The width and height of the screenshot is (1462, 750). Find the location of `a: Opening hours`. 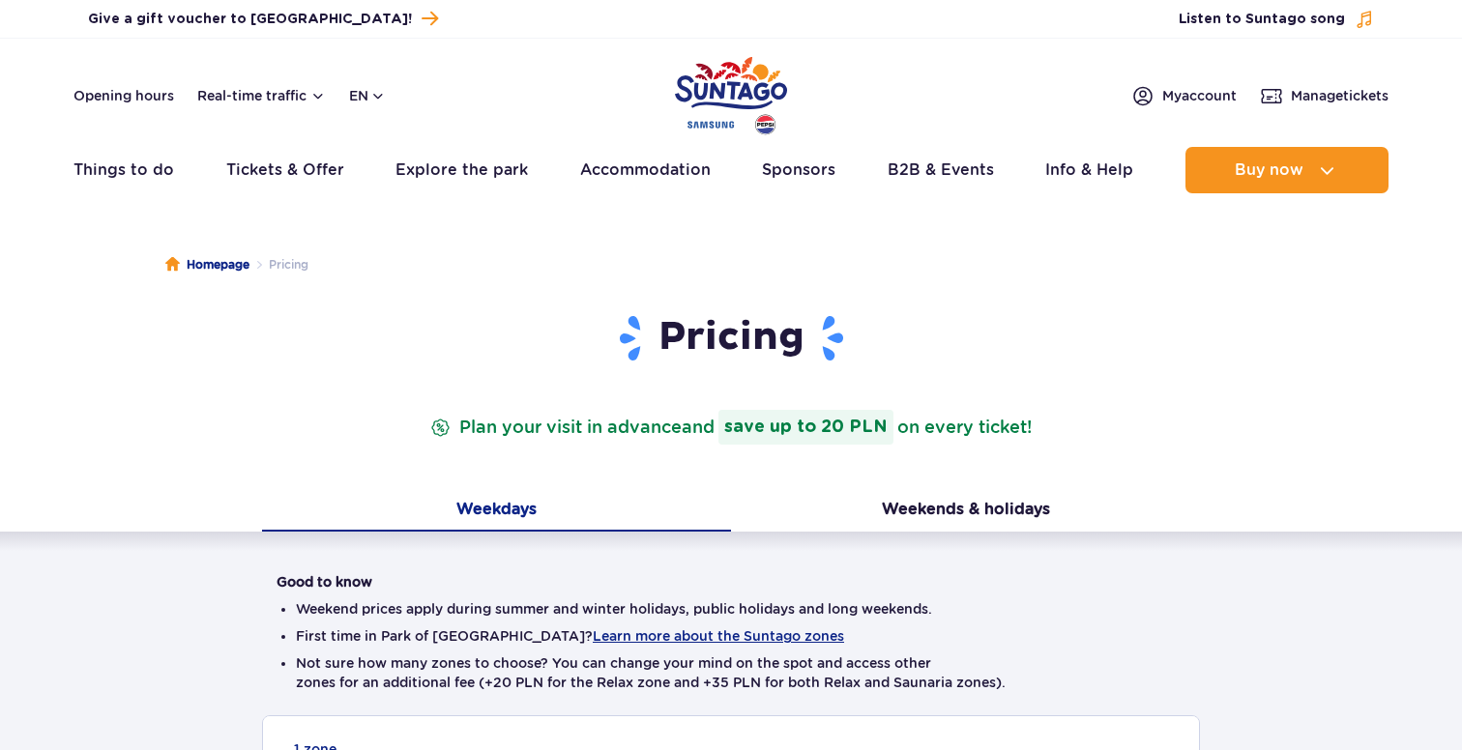

a: Opening hours is located at coordinates (124, 96).